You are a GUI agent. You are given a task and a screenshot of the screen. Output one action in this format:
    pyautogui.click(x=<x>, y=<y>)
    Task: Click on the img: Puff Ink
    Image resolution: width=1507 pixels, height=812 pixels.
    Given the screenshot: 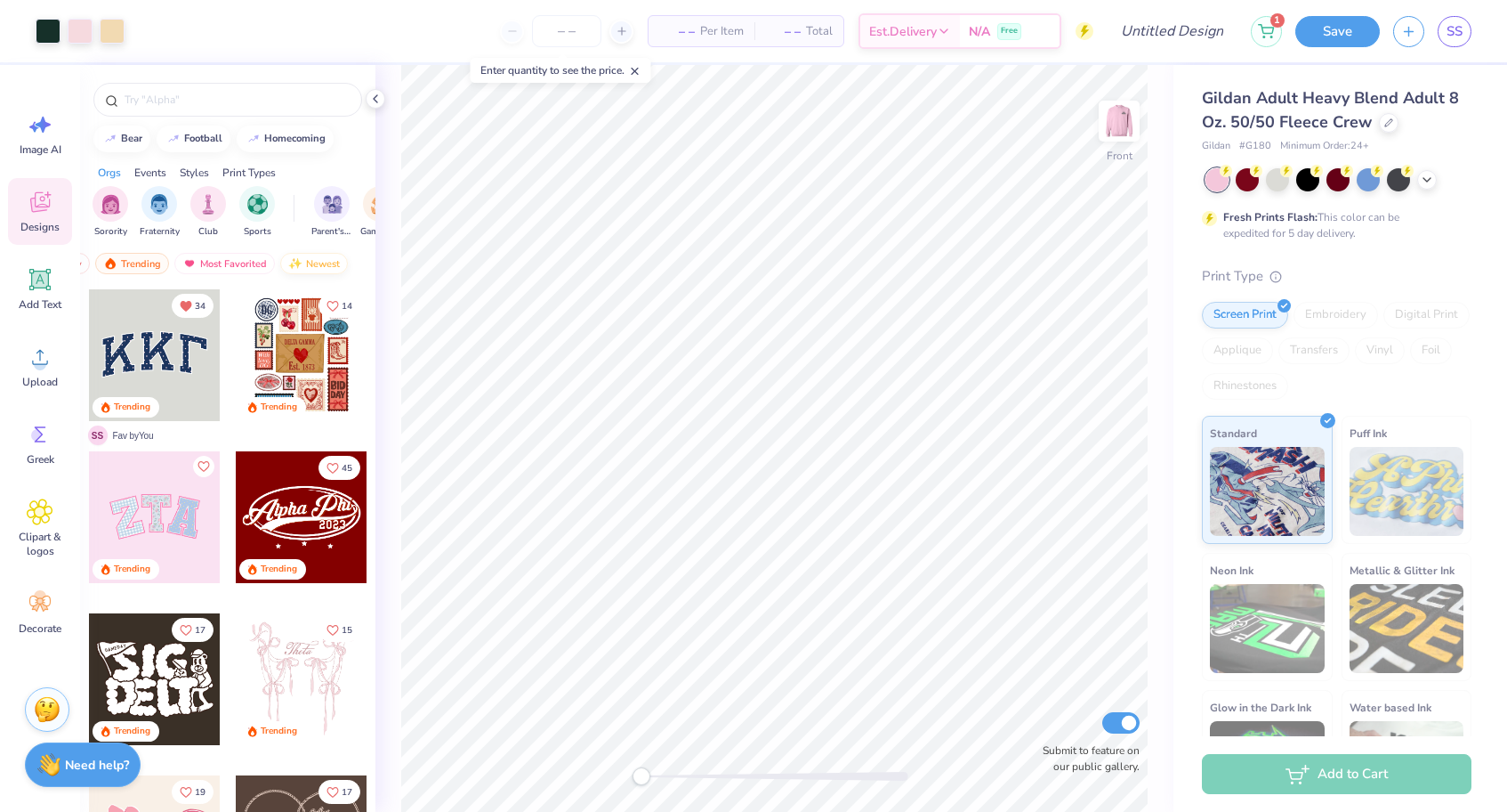 What is the action you would take?
    pyautogui.click(x=1407, y=491)
    